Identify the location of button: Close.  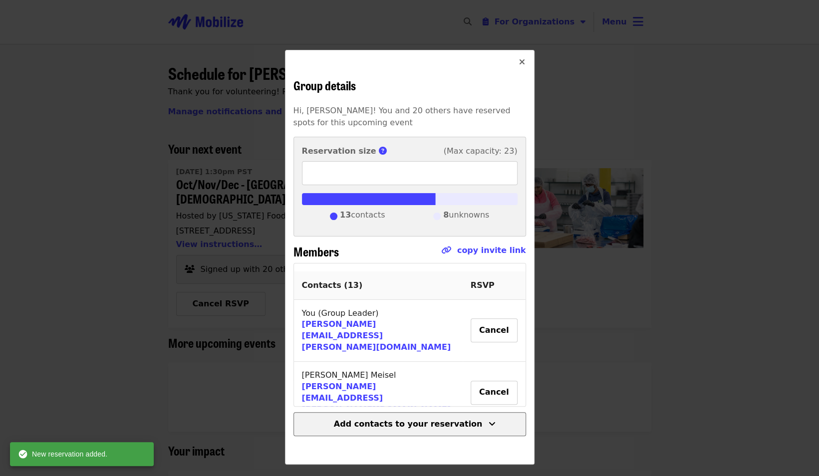
(522, 62).